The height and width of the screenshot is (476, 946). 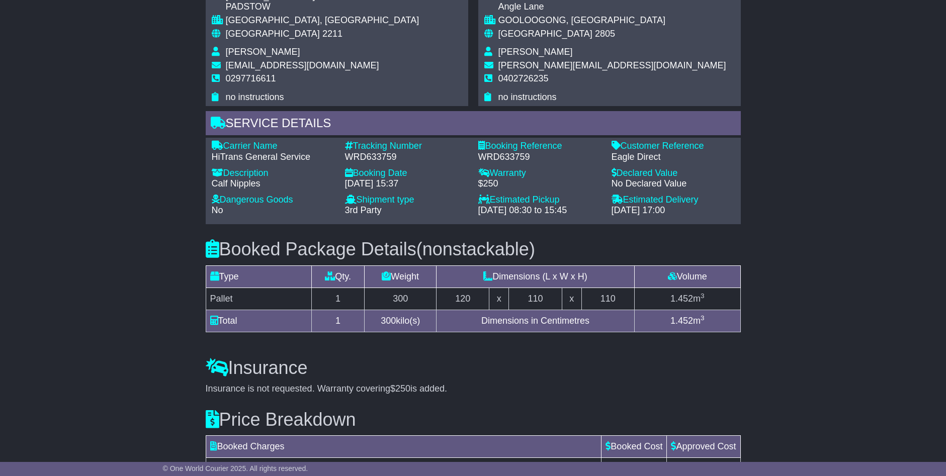 I want to click on div: $250, so click(x=540, y=184).